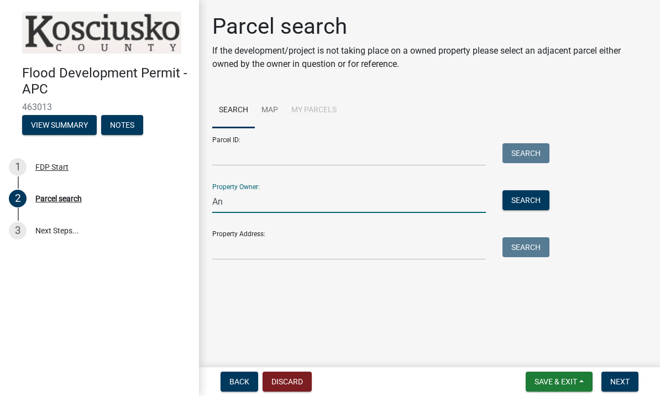 This screenshot has width=660, height=396. What do you see at coordinates (52, 167) in the screenshot?
I see `div: FDP Start` at bounding box center [52, 167].